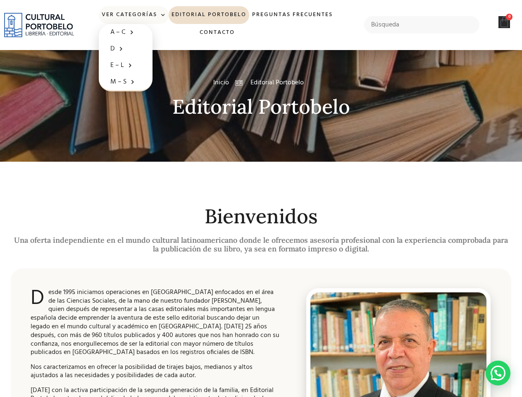 The height and width of the screenshot is (397, 522). I want to click on a: Editorial Portobelo, so click(209, 15).